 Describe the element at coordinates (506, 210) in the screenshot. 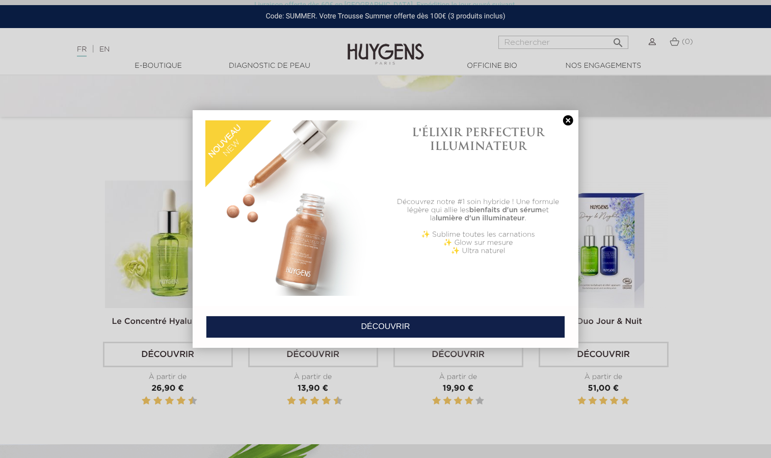

I see `b: bienfaits d'un sérum` at that location.